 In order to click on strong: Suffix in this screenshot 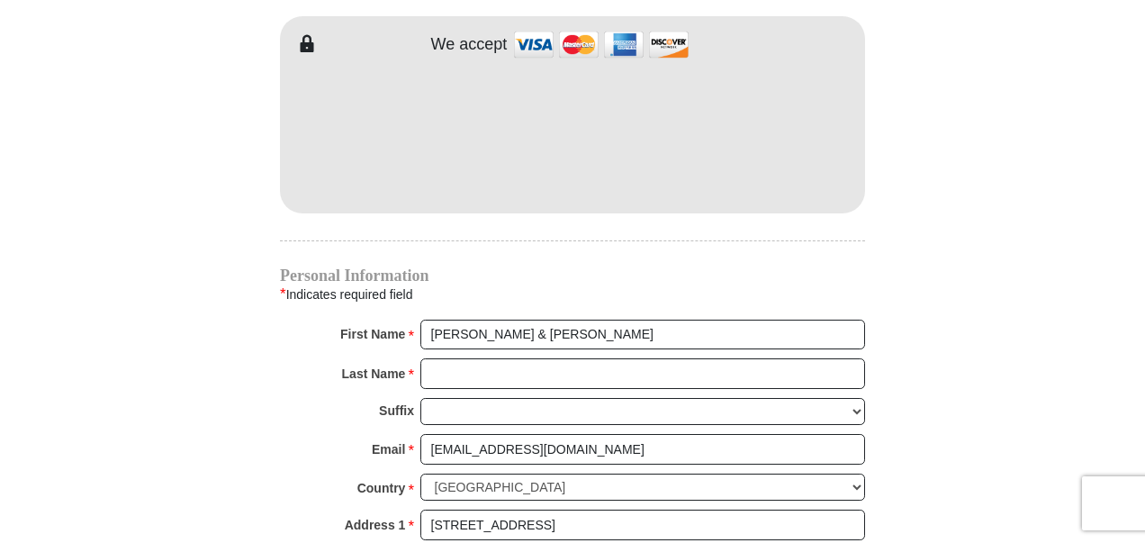, I will do `click(396, 411)`.